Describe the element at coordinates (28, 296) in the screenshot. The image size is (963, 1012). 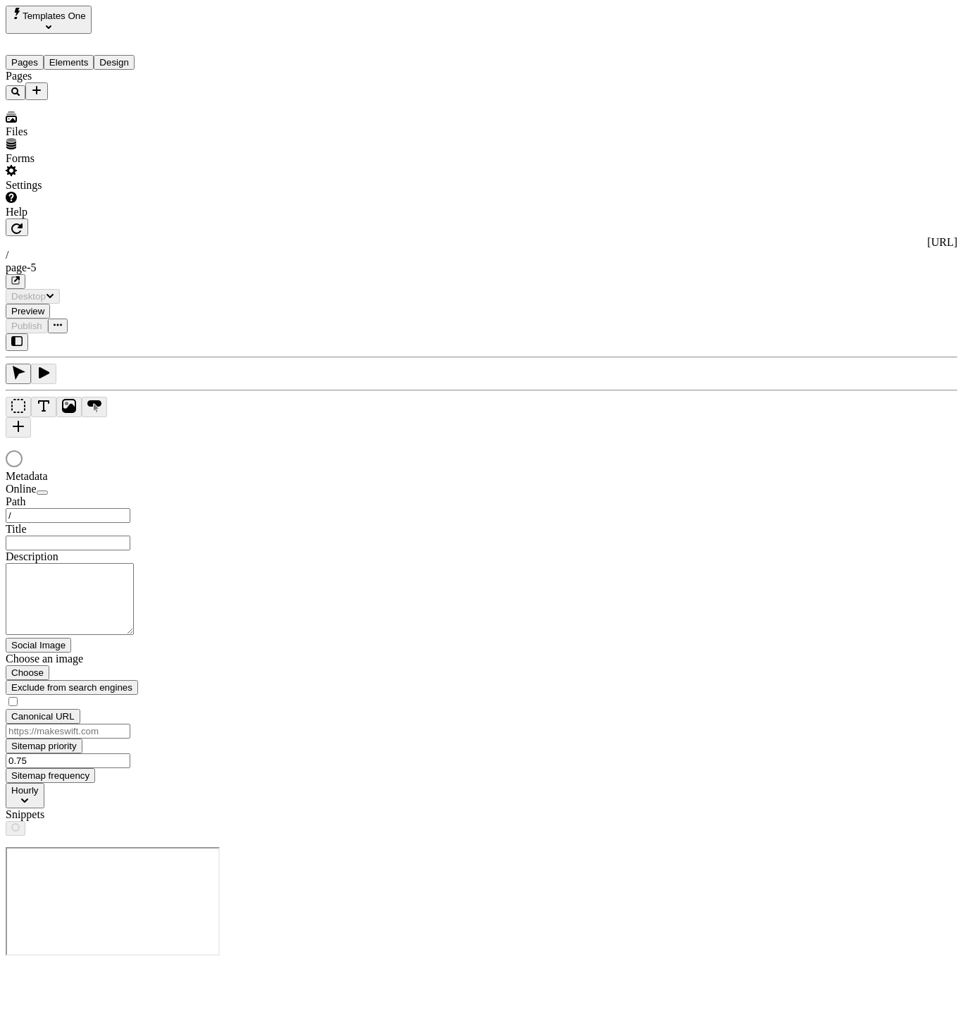
I see `span: Desktop` at that location.